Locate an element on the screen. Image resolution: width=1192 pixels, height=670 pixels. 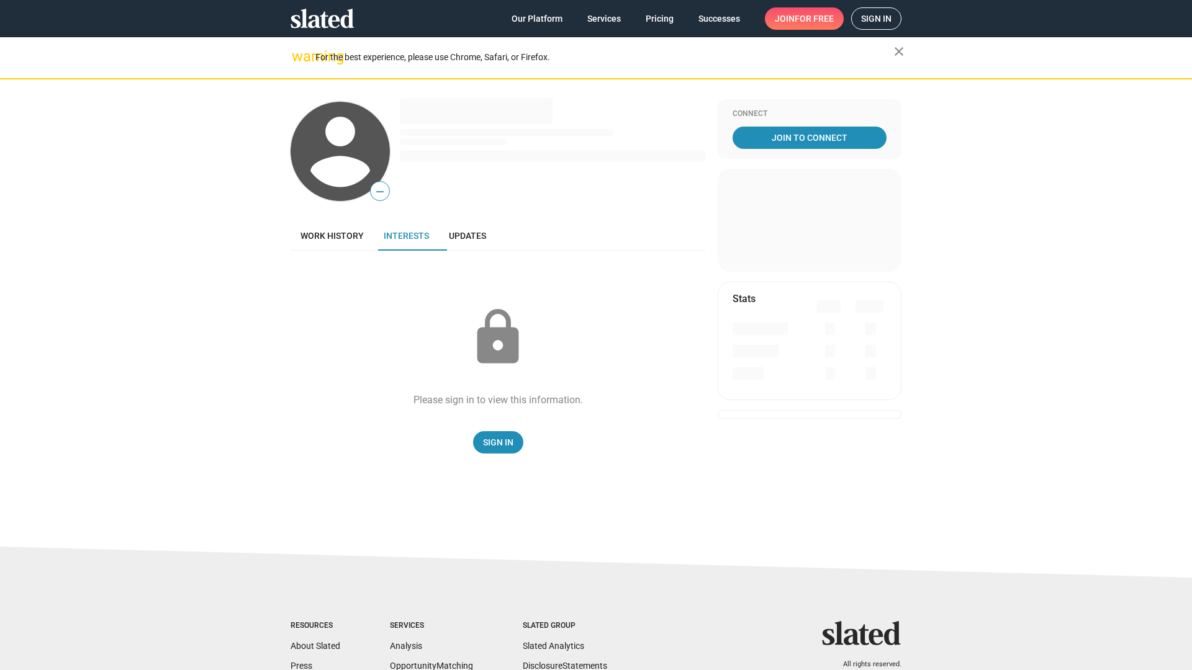
a: Joinfor free is located at coordinates (804, 19).